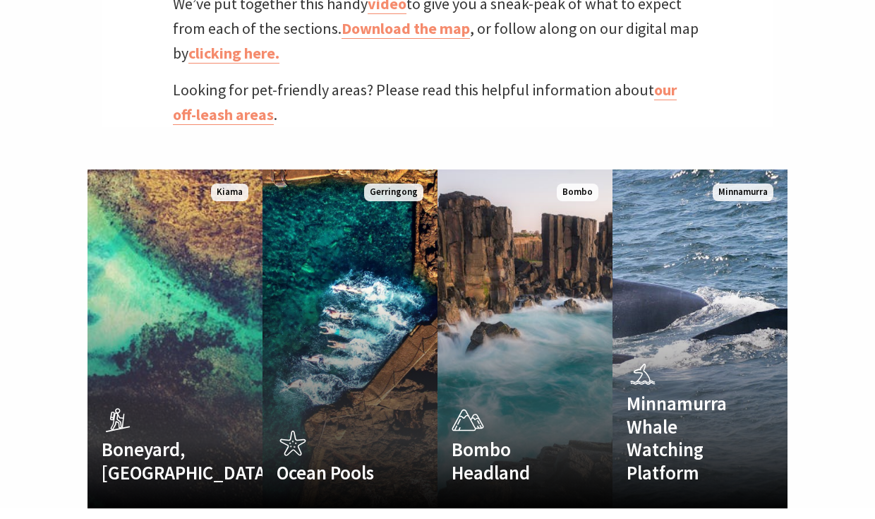 The image size is (875, 519). What do you see at coordinates (577, 192) in the screenshot?
I see `span: Bombo` at bounding box center [577, 192].